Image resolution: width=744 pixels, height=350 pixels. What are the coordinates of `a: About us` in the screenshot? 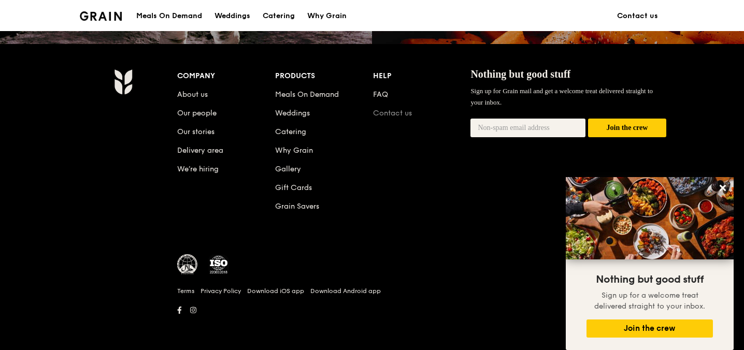 It's located at (192, 94).